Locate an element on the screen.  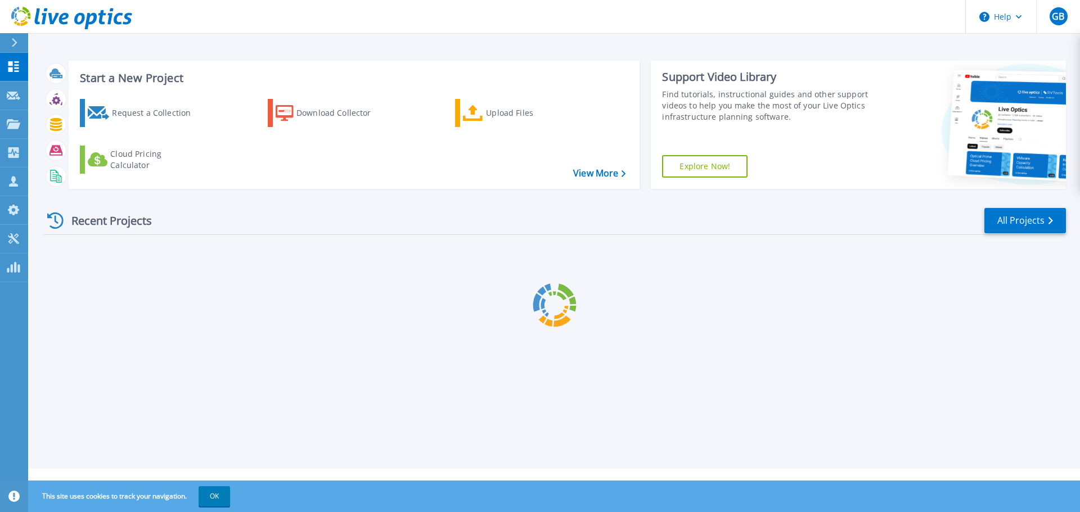
div: Support Video Library is located at coordinates (768, 77).